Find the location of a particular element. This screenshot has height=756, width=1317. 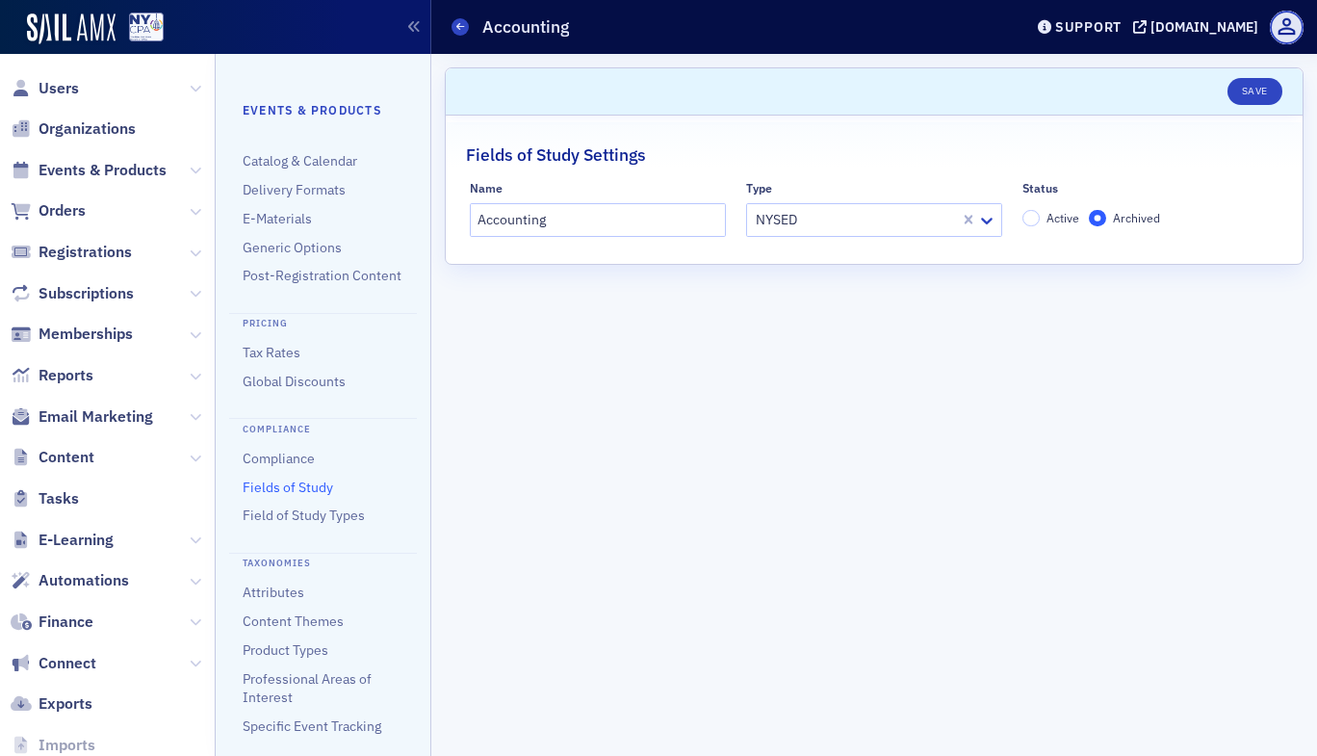

span: Content is located at coordinates (66, 457).